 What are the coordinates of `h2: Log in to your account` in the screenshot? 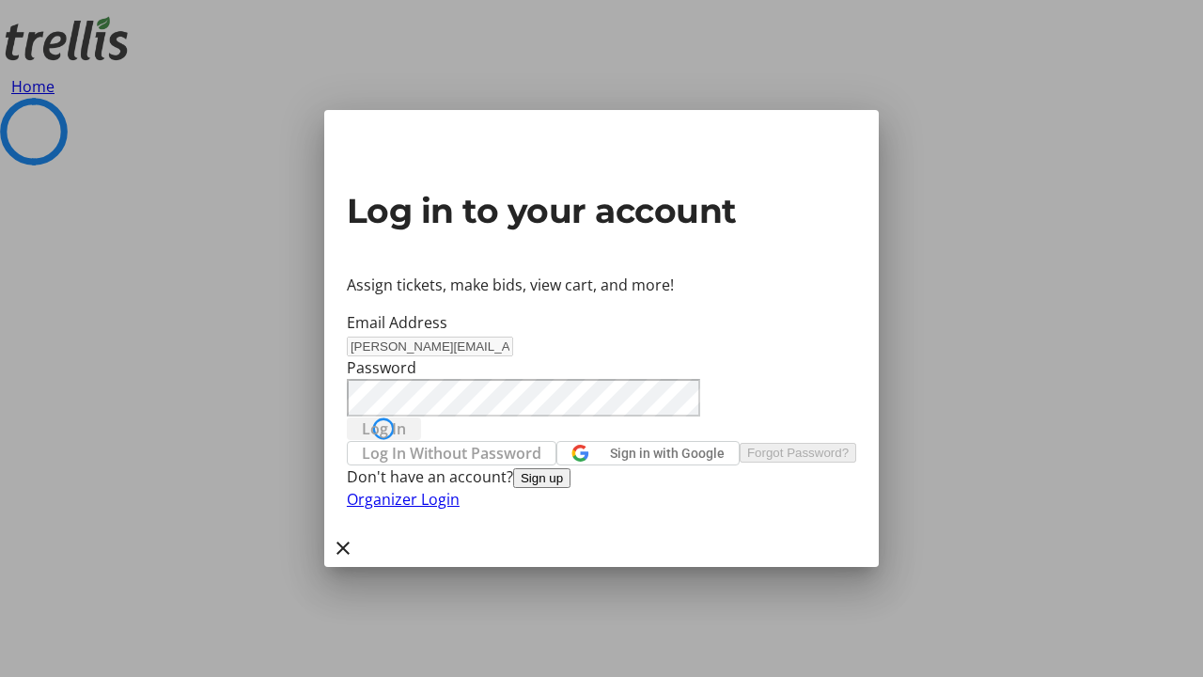 It's located at (602, 211).